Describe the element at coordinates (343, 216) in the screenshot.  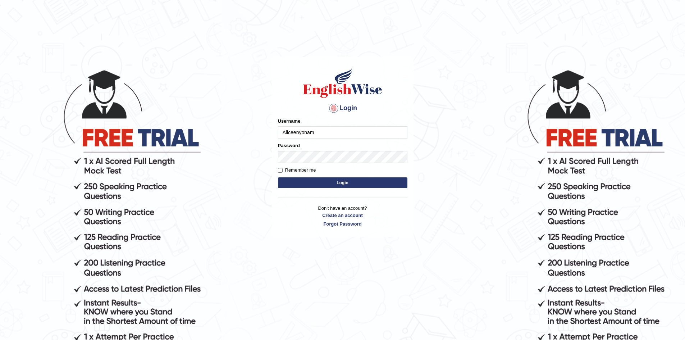
I see `p: Don't have an account?` at that location.